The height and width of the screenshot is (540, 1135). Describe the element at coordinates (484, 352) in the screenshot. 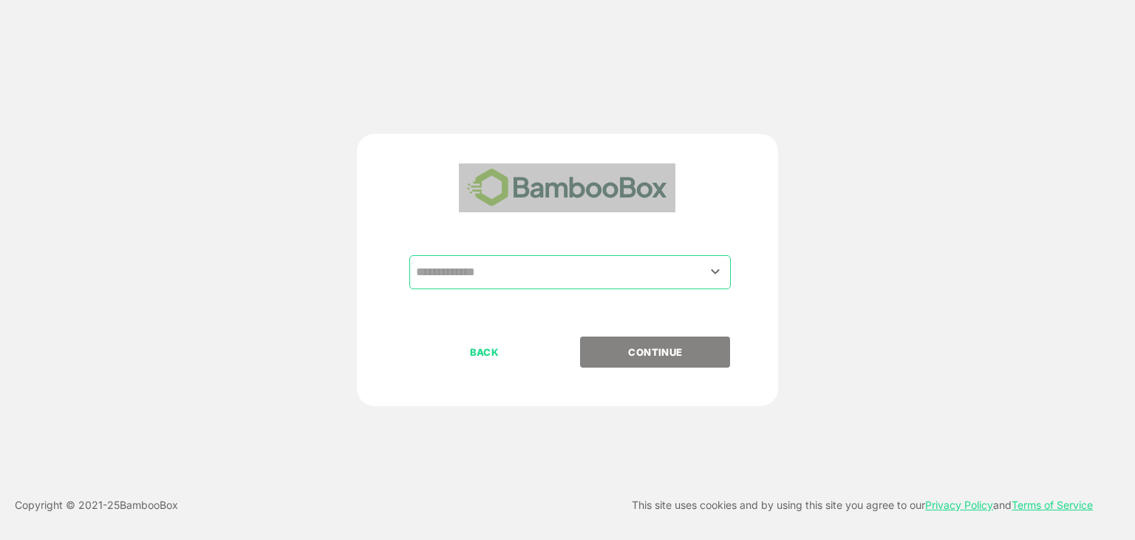

I see `button: BACK` at that location.